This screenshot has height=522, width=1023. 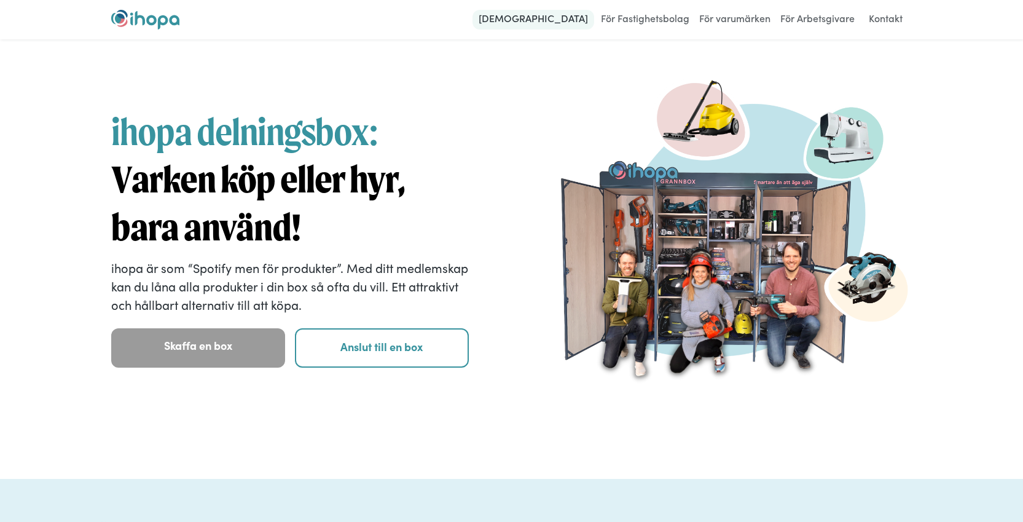 What do you see at coordinates (645, 20) in the screenshot?
I see `a: För Fastighetsbolag` at bounding box center [645, 20].